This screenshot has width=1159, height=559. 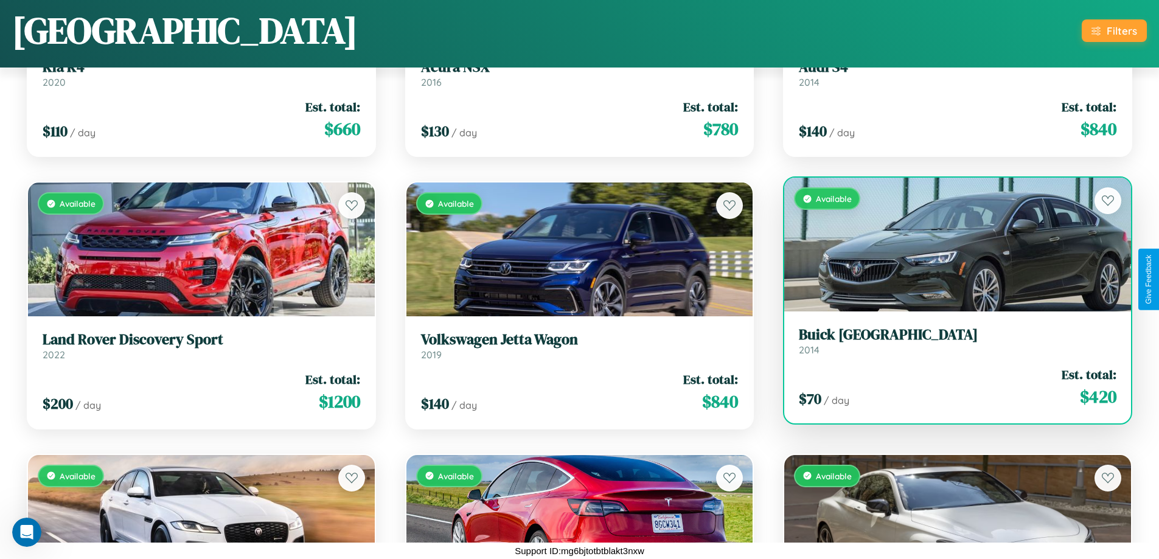 I want to click on span: $ 200, so click(x=58, y=403).